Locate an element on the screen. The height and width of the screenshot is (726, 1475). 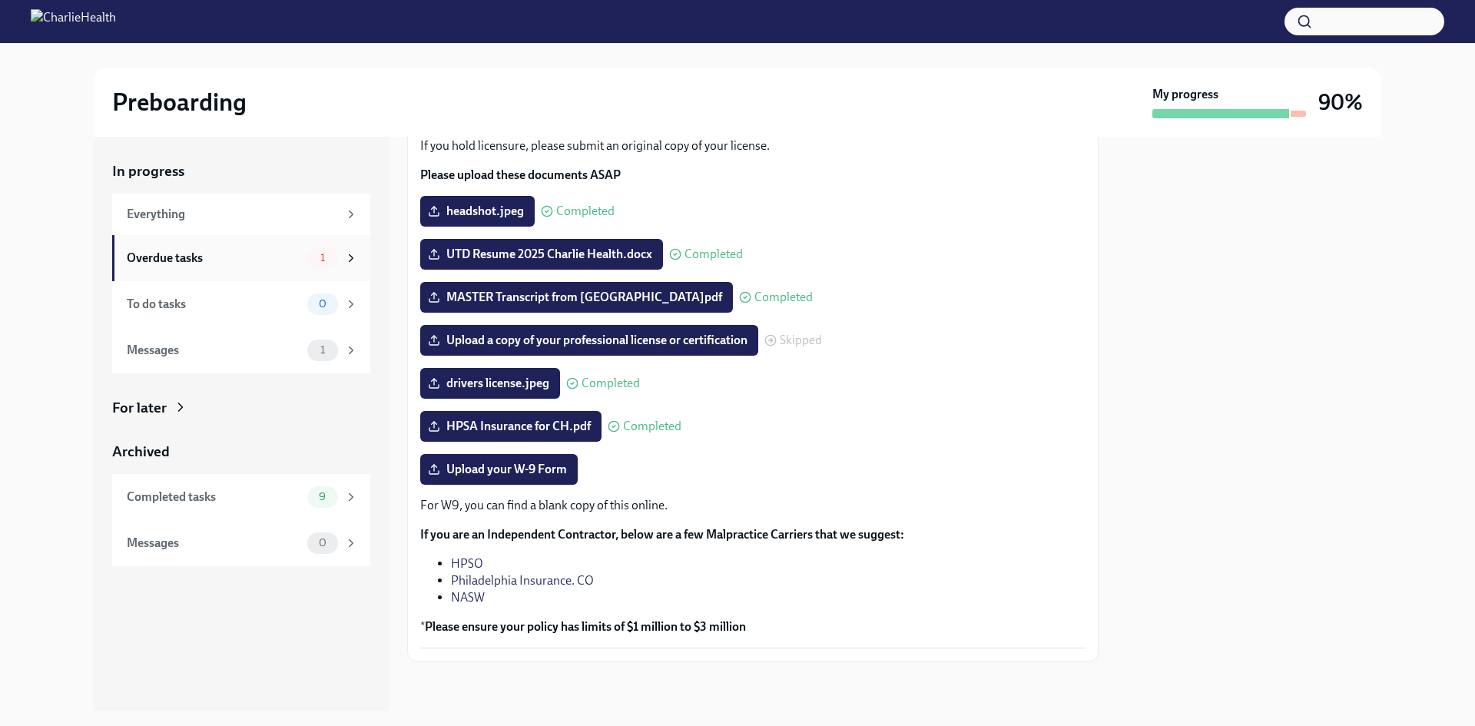
p: For W9, you can find a blank copy of this online. is located at coordinates (753, 506).